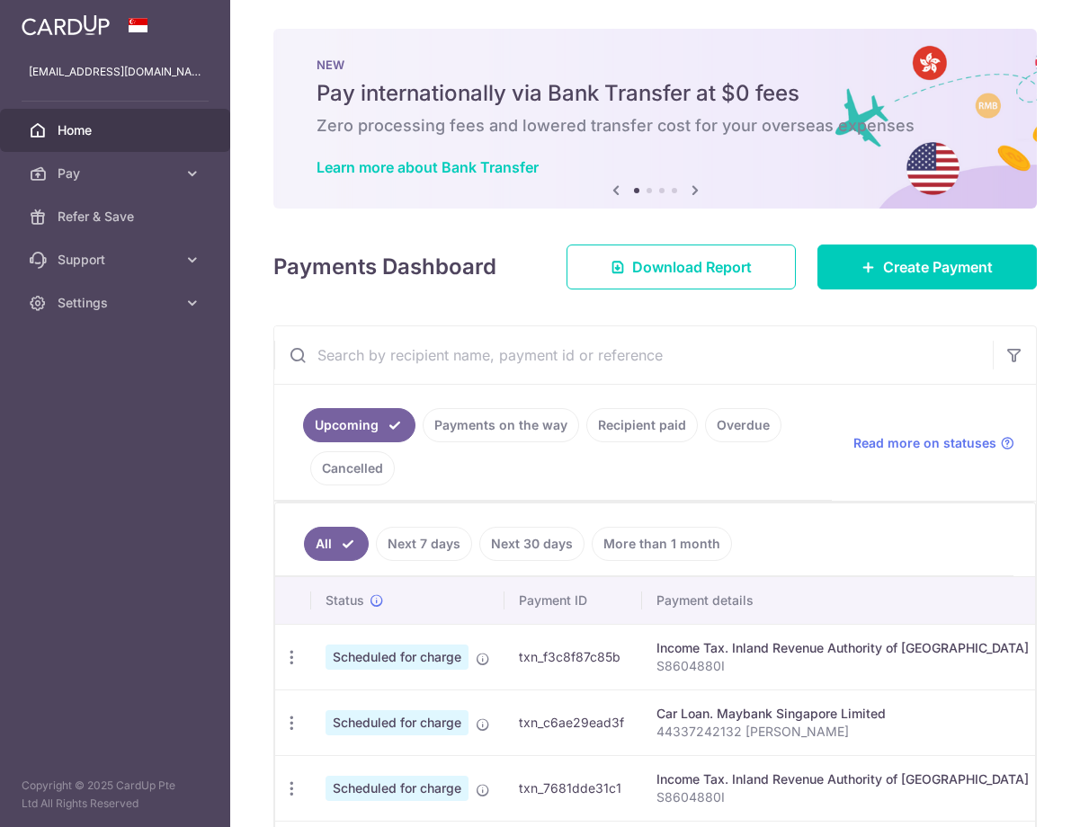  I want to click on a: Read more on statuses, so click(933, 443).